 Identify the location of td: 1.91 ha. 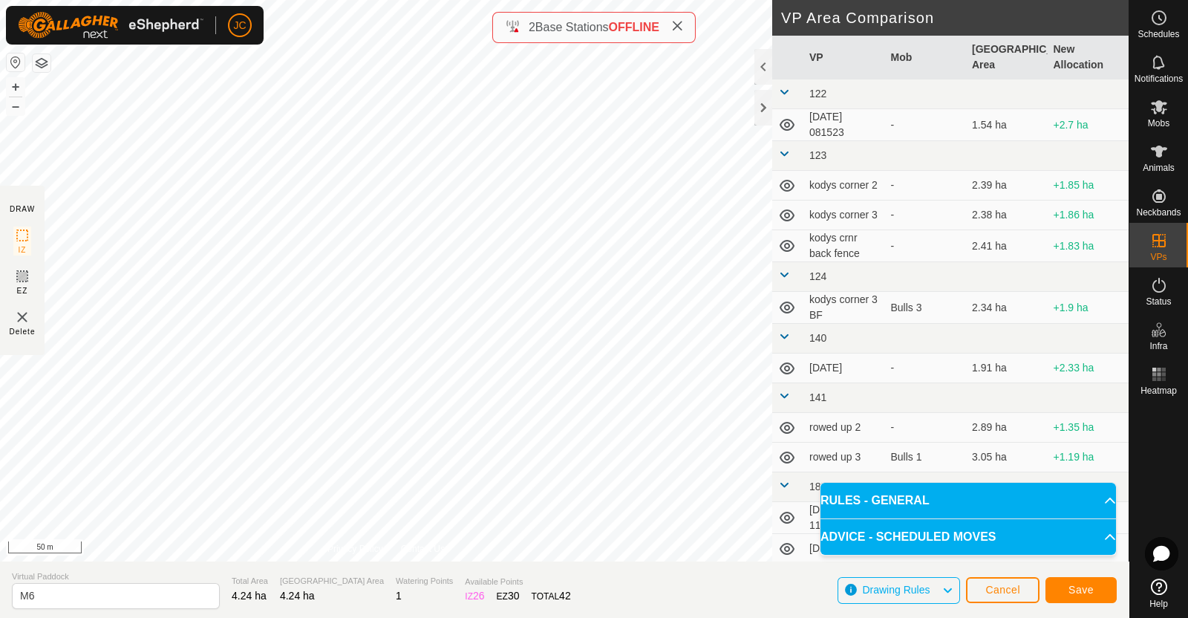
(1007, 368).